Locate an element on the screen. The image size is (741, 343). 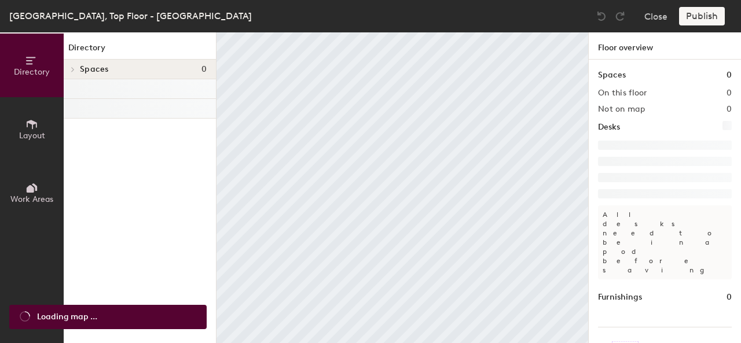
span: Directory is located at coordinates (32, 72).